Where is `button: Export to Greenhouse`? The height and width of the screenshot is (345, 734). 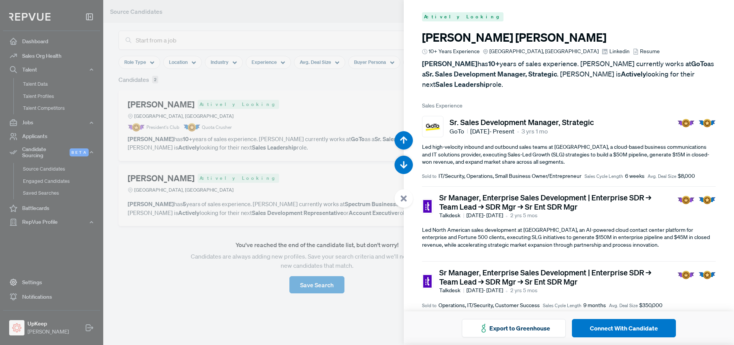
button: Export to Greenhouse is located at coordinates (514, 328).